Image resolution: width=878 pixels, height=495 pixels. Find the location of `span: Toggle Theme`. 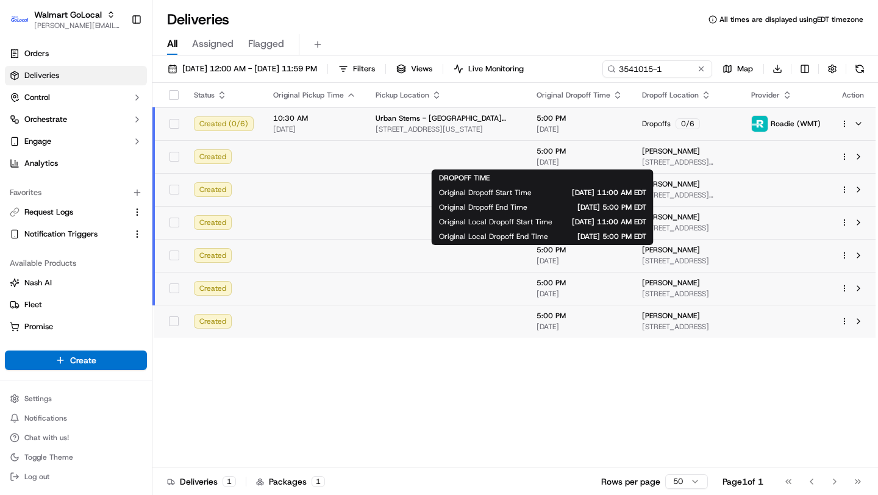

span: Toggle Theme is located at coordinates (49, 457).